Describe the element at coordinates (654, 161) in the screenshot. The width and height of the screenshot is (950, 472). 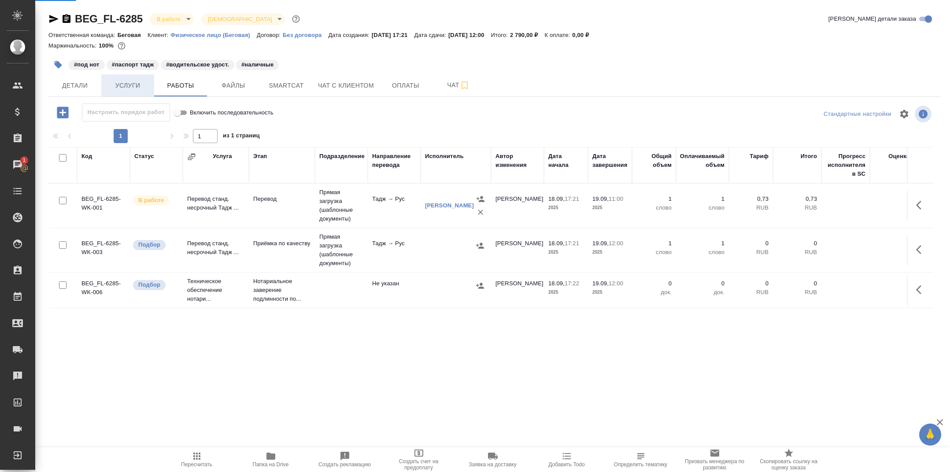
I see `div: Общий объем` at that location.